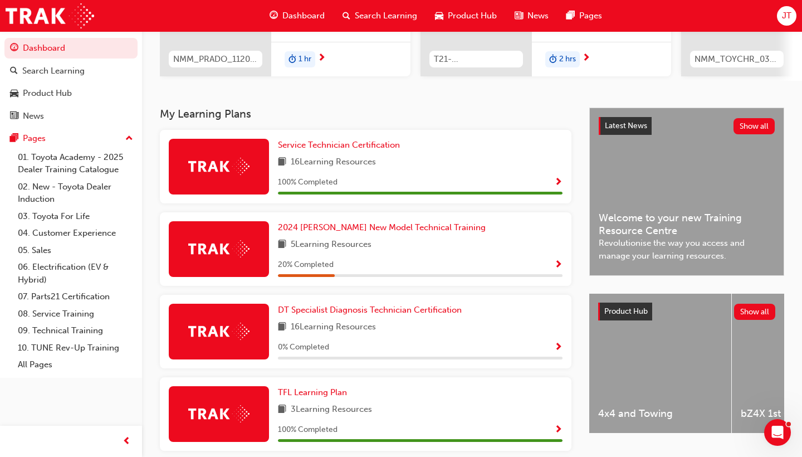  What do you see at coordinates (71, 48) in the screenshot?
I see `a: Dashboard` at bounding box center [71, 48].